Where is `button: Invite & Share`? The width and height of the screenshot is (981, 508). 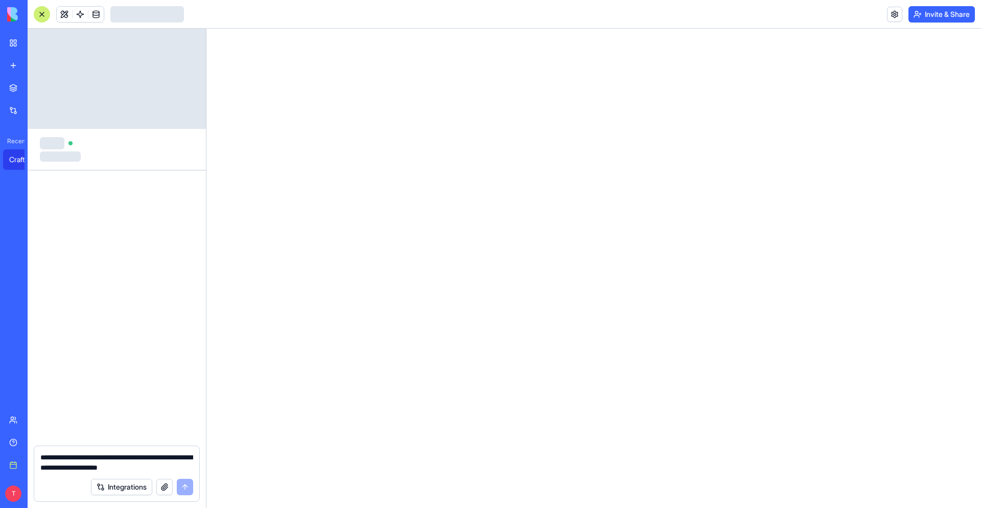
button: Invite & Share is located at coordinates (942, 14).